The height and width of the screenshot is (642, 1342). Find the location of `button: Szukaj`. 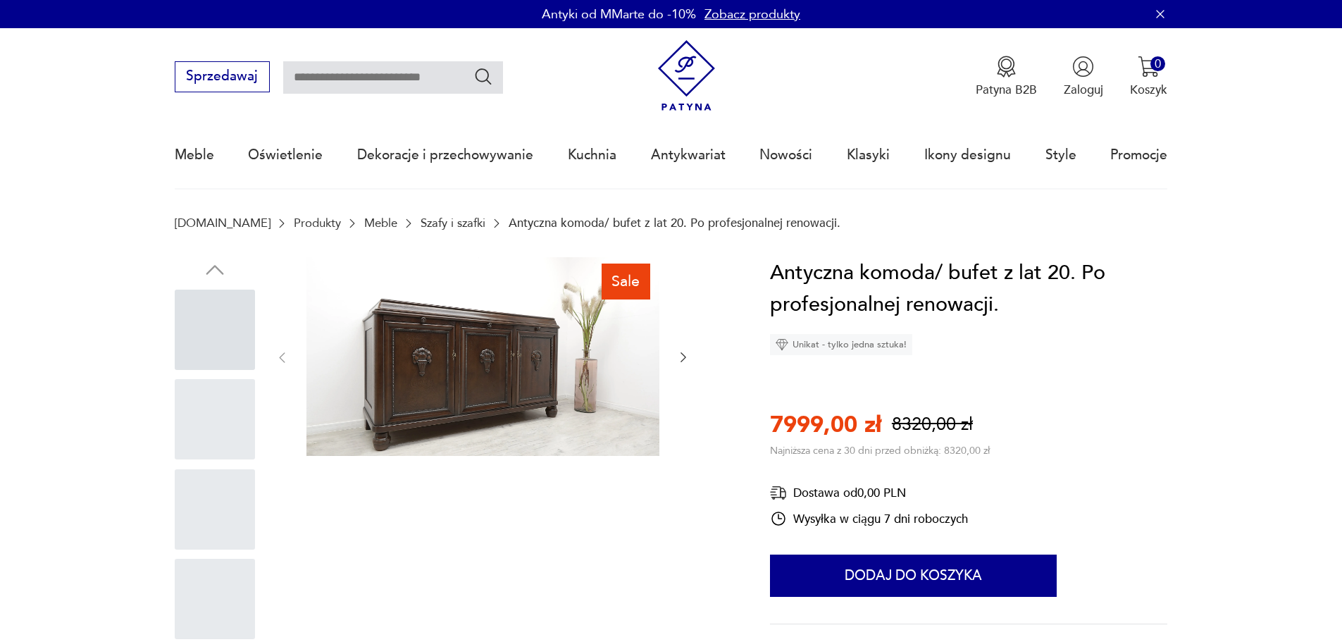

button: Szukaj is located at coordinates (483, 76).